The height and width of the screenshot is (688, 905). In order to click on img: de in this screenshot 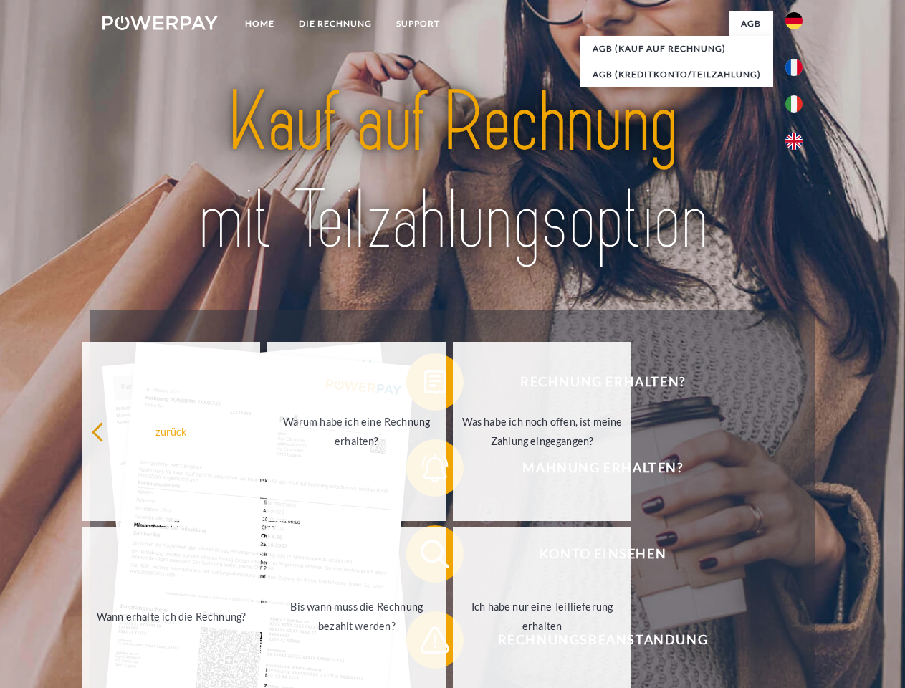, I will do `click(794, 21)`.